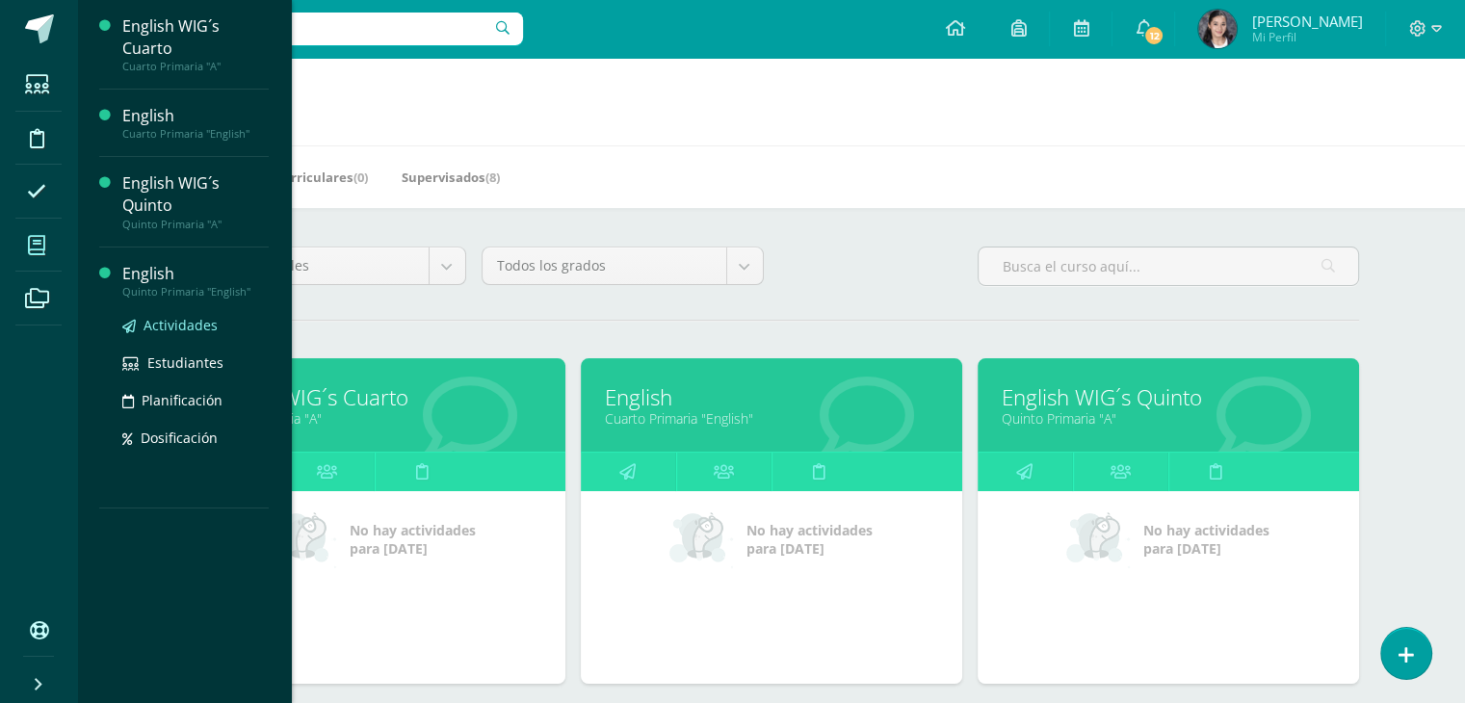 The image size is (1465, 703). Describe the element at coordinates (195, 292) in the screenshot. I see `div: Quinto Primaria "English"` at that location.